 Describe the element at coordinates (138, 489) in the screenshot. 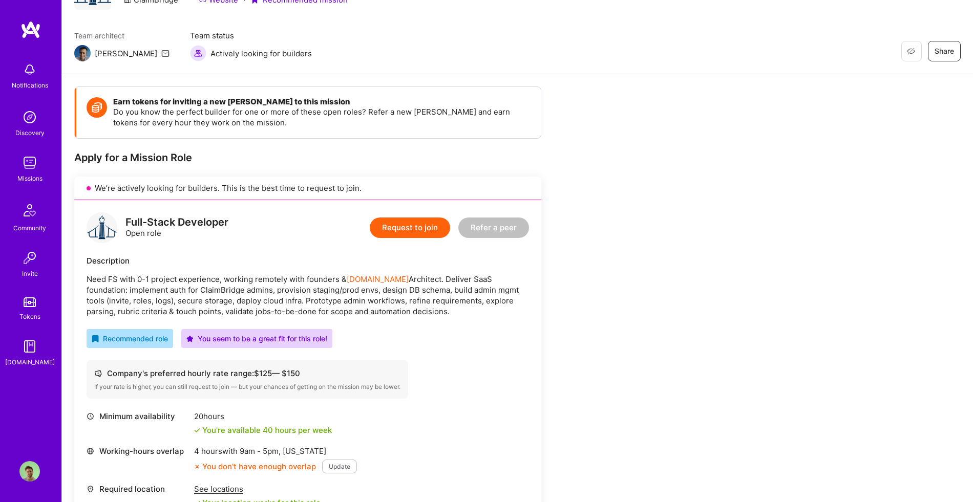

I see `div: Required location` at that location.